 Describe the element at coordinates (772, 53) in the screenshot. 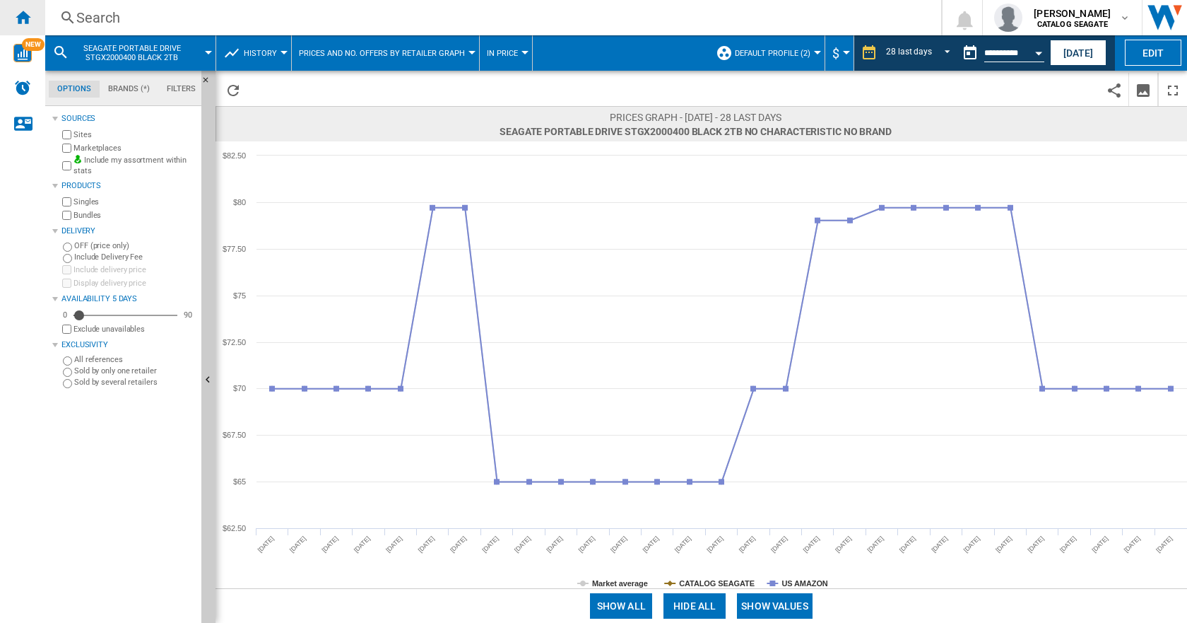

I see `span: Default profile (2)` at that location.